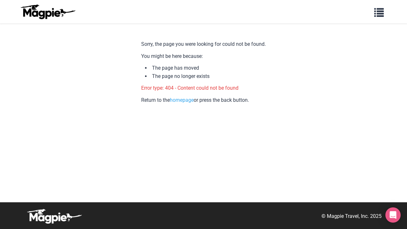  Describe the element at coordinates (204, 44) in the screenshot. I see `p: Sorry, the page you were looking for could not be found.` at that location.